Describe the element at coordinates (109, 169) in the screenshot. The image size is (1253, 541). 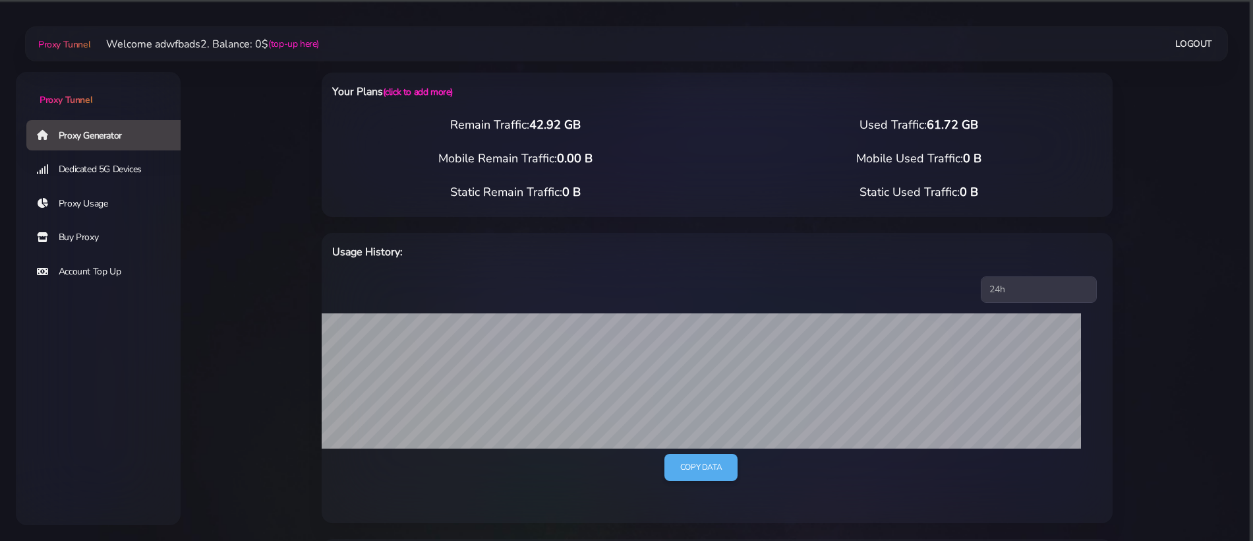
I see `a: Dedicated 5G Devices` at that location.